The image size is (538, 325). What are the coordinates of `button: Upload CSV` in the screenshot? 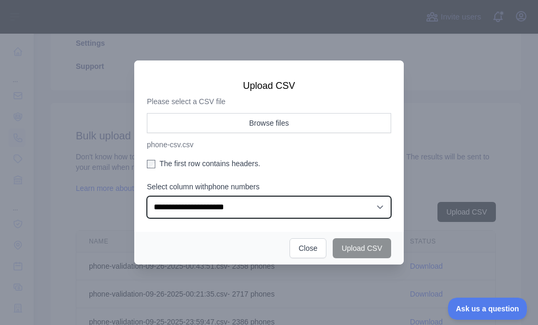 It's located at (361, 248).